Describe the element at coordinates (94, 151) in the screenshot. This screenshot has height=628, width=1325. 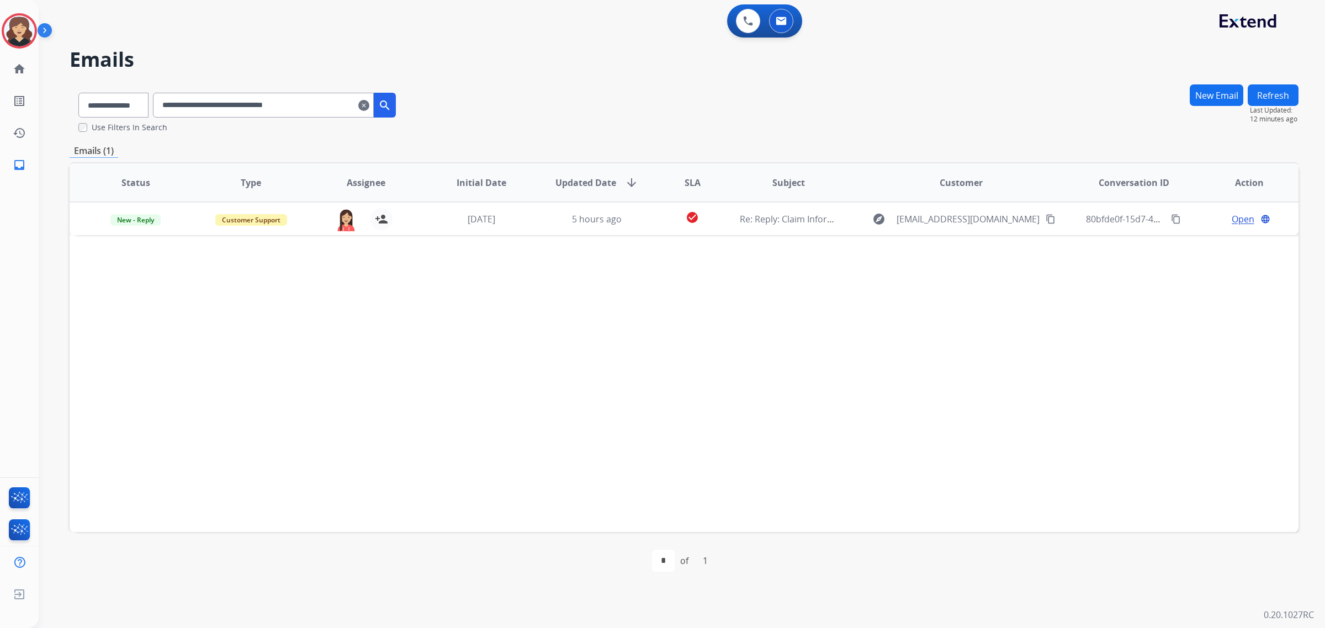
I see `p: Emails (1)` at that location.